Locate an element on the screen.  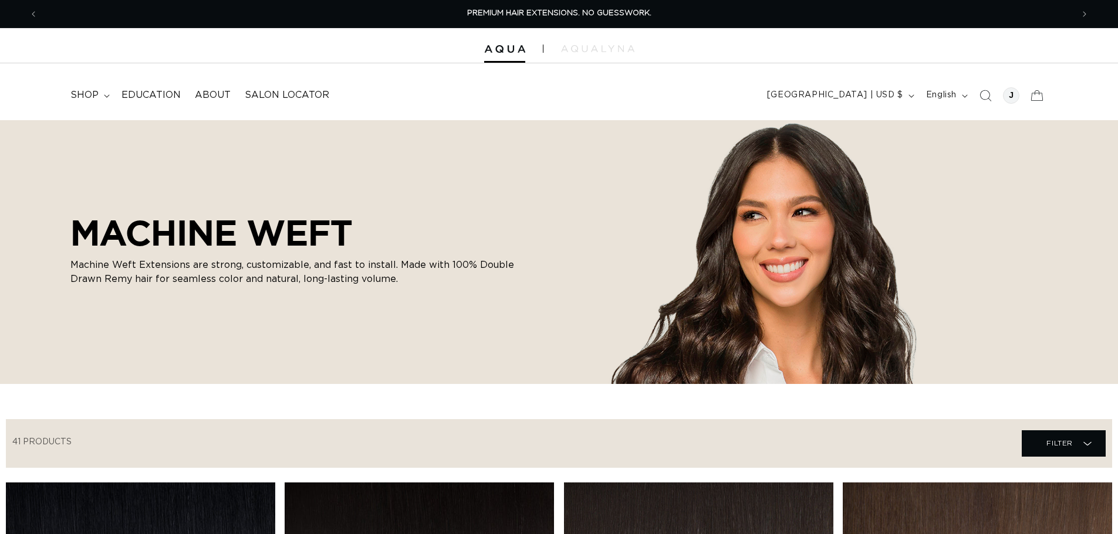
span: Filter is located at coordinates (1059, 444).